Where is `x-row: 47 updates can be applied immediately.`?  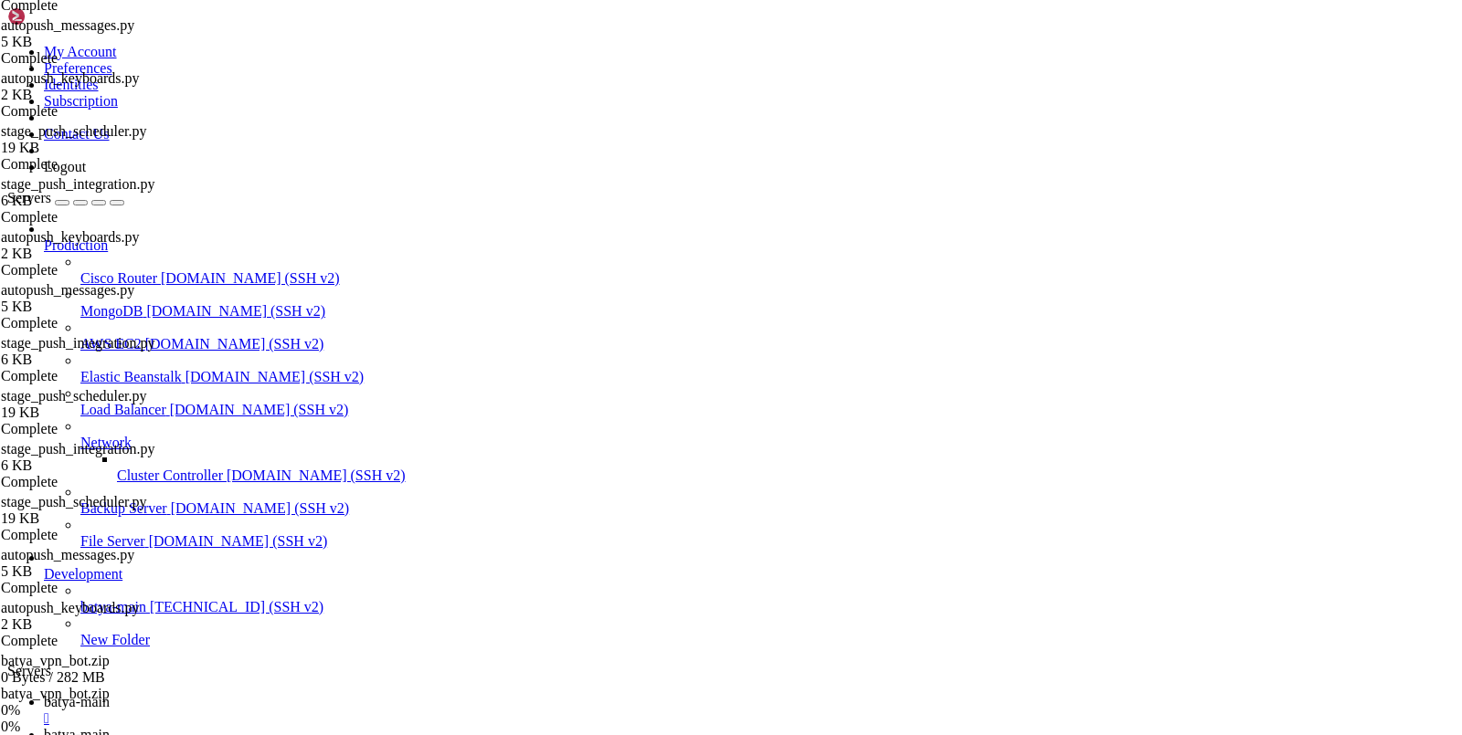
x-row: 47 updates can be applied immediately. is located at coordinates (616, 349).